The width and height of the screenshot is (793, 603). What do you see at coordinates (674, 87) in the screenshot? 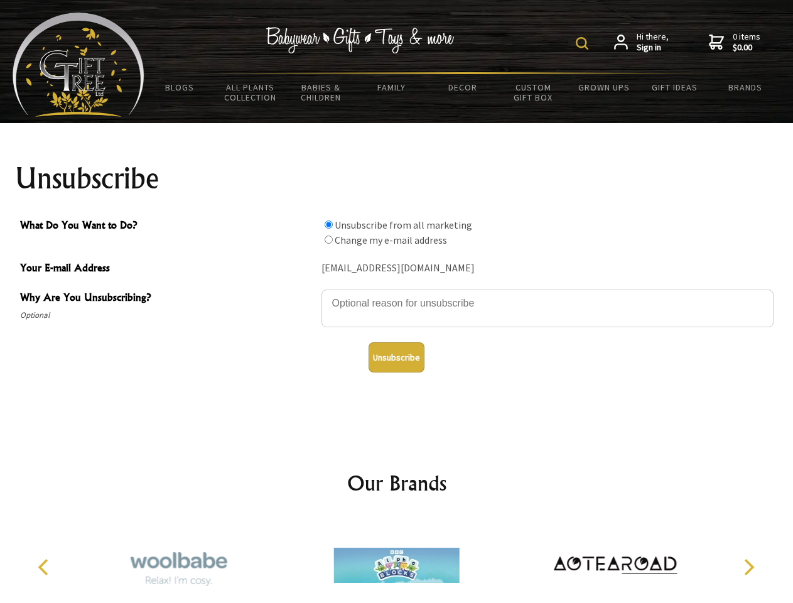
I see `a: Gift Ideas` at bounding box center [674, 87].